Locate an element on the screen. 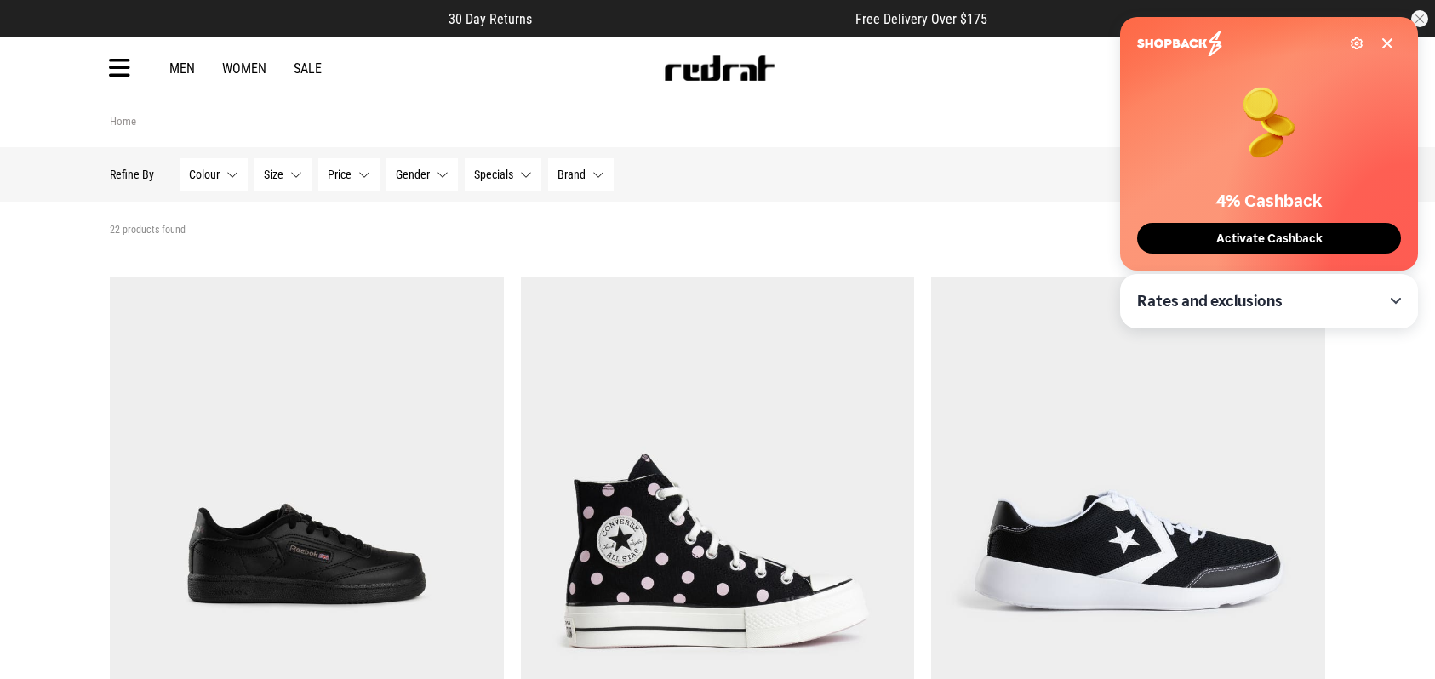  span: Brand is located at coordinates (571, 174).